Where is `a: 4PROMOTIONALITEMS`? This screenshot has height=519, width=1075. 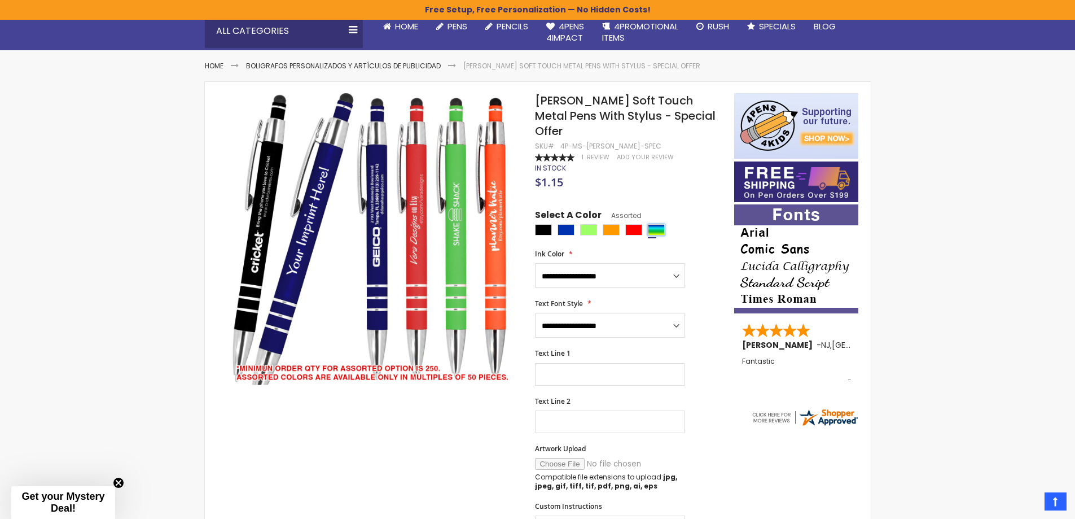
a: 4PROMOTIONALITEMS is located at coordinates (640, 32).